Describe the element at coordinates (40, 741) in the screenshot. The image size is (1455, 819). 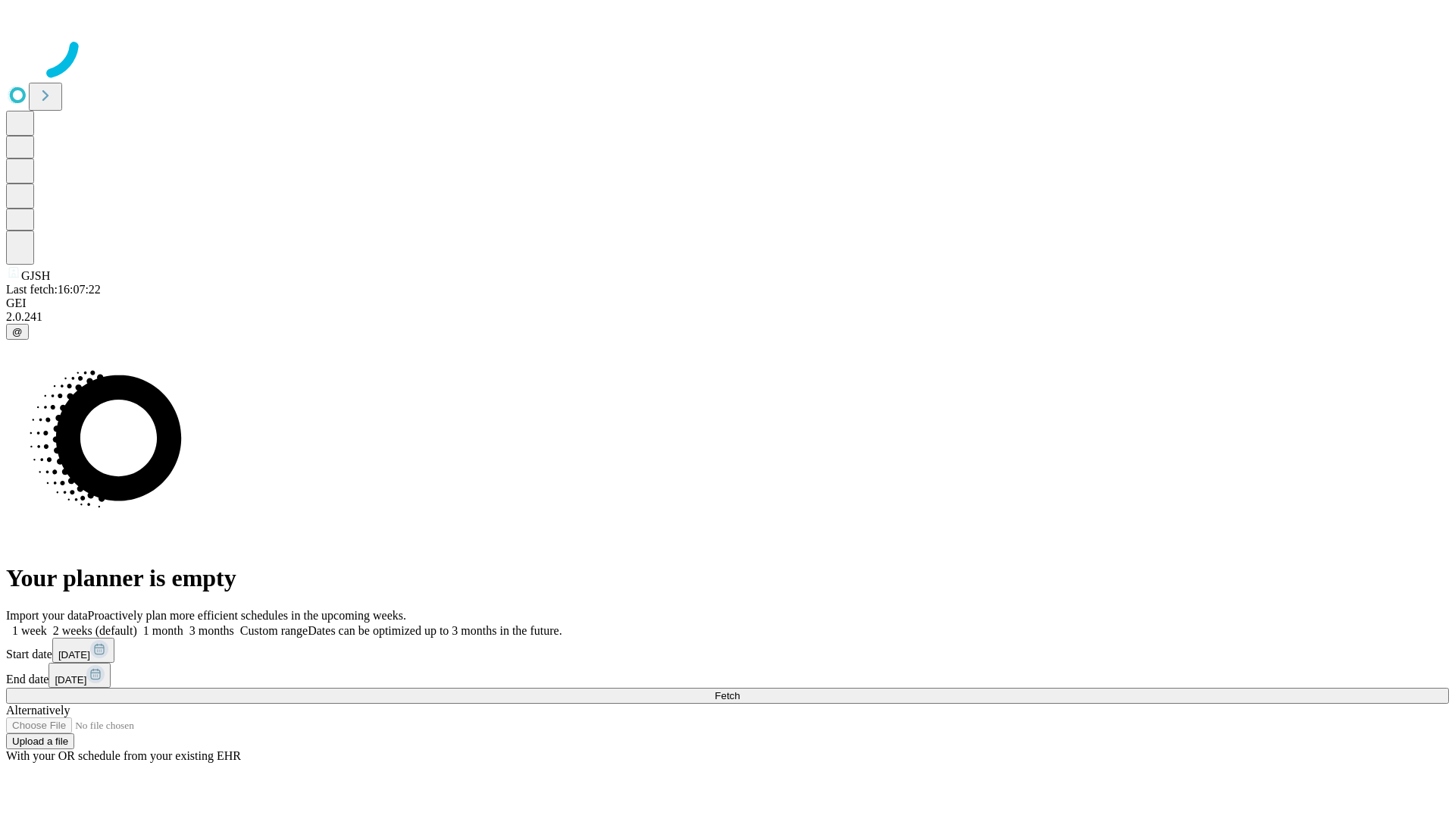
I see `button: Upload a file` at that location.